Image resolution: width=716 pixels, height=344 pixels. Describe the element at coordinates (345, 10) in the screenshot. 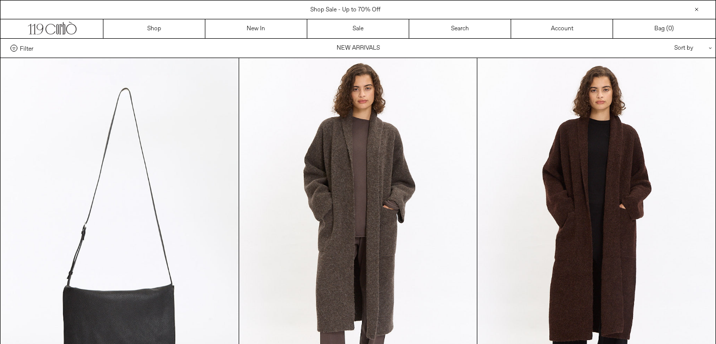

I see `a: Shop Sale - Up to 70% Off` at that location.